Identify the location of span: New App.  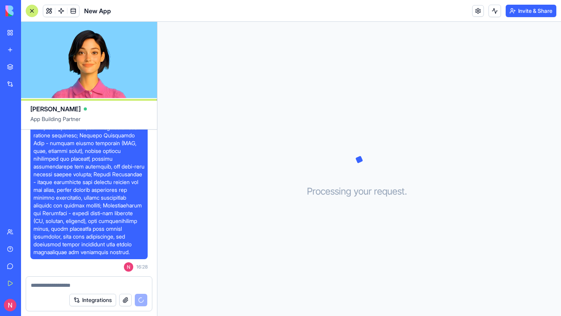
(97, 11).